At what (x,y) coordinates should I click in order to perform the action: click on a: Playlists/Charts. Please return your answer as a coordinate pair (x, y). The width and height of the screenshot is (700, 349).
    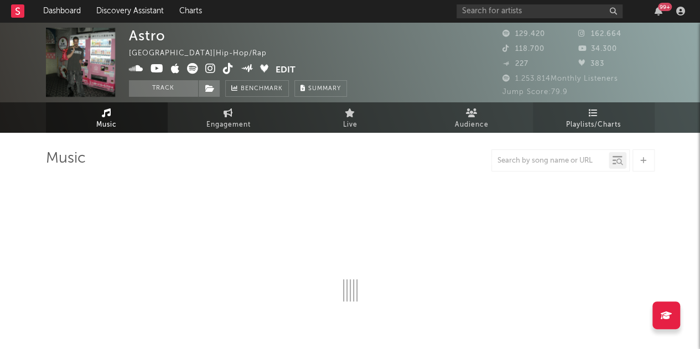
    Looking at the image, I should click on (593, 117).